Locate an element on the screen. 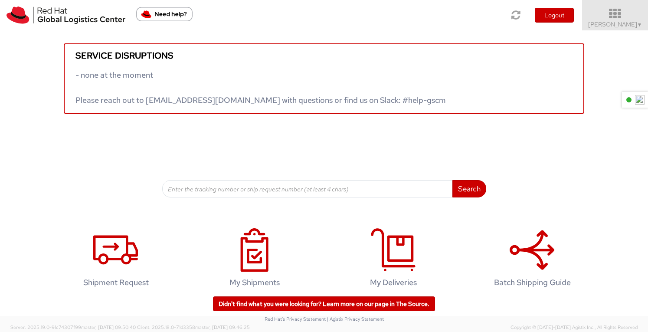  a: Red Hat's Privacy Statement is located at coordinates (295, 319).